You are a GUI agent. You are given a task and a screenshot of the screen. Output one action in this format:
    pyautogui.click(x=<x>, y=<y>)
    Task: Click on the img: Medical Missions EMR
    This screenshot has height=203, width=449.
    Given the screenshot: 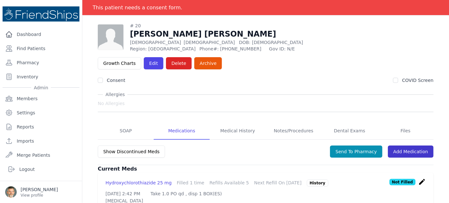 What is the action you would take?
    pyautogui.click(x=41, y=14)
    